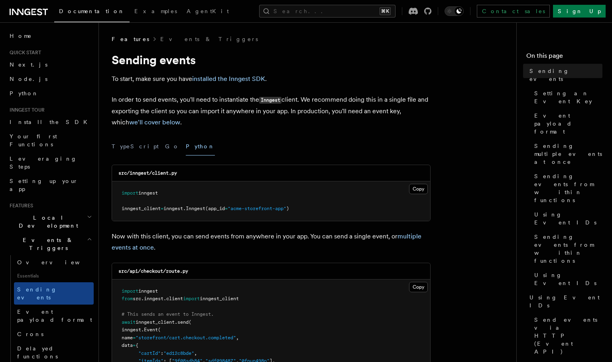 The width and height of the screenshot is (612, 362). What do you see at coordinates (50, 140) in the screenshot?
I see `a: Your first Functions` at bounding box center [50, 140].